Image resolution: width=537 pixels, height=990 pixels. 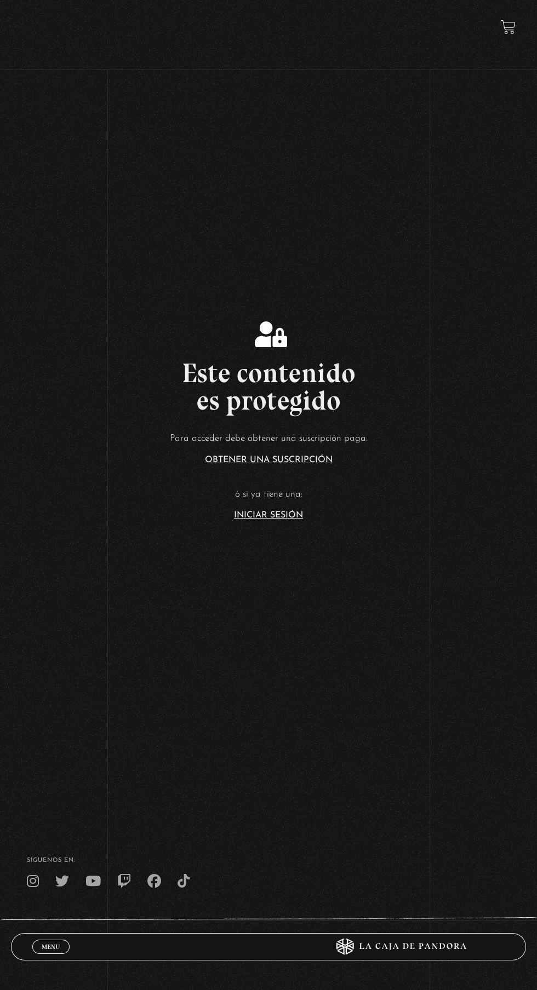 I want to click on h4: SÍguenos en:, so click(x=268, y=861).